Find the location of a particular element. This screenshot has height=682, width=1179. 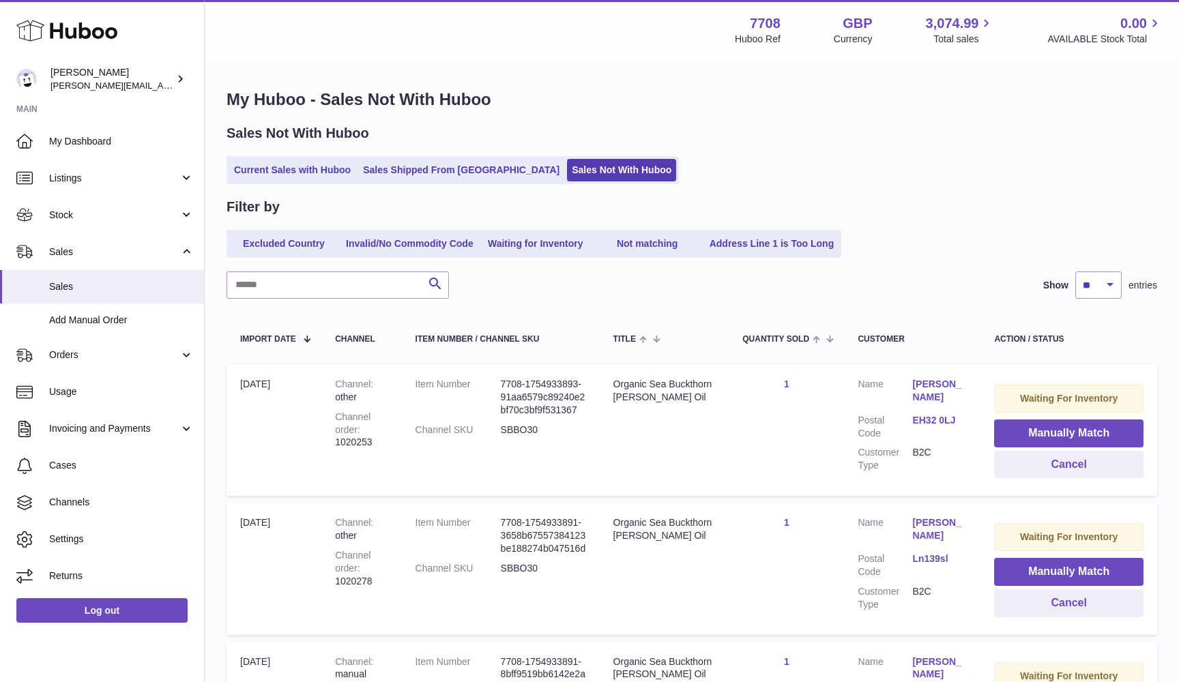

span: entries is located at coordinates (1143, 285).